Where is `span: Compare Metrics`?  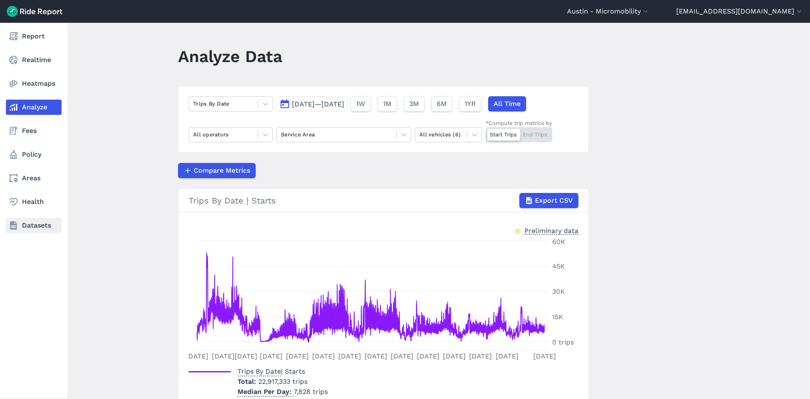 span: Compare Metrics is located at coordinates (222, 170).